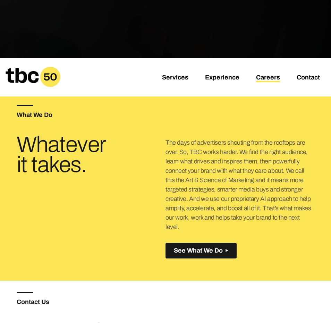 This screenshot has height=323, width=331. I want to click on a: Careers, so click(268, 78).